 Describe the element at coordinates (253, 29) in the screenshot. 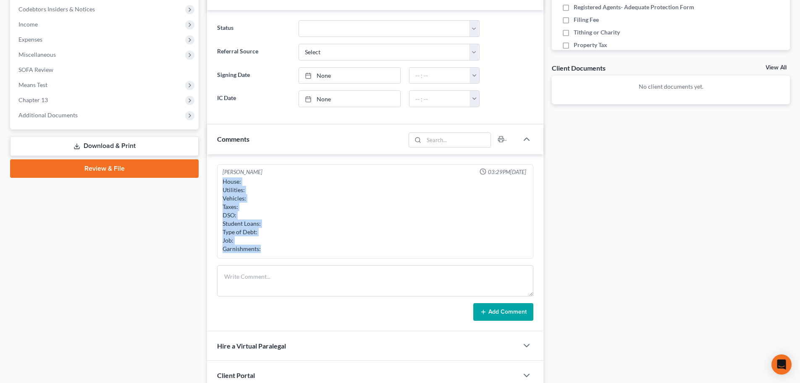

I see `label: Status` at that location.